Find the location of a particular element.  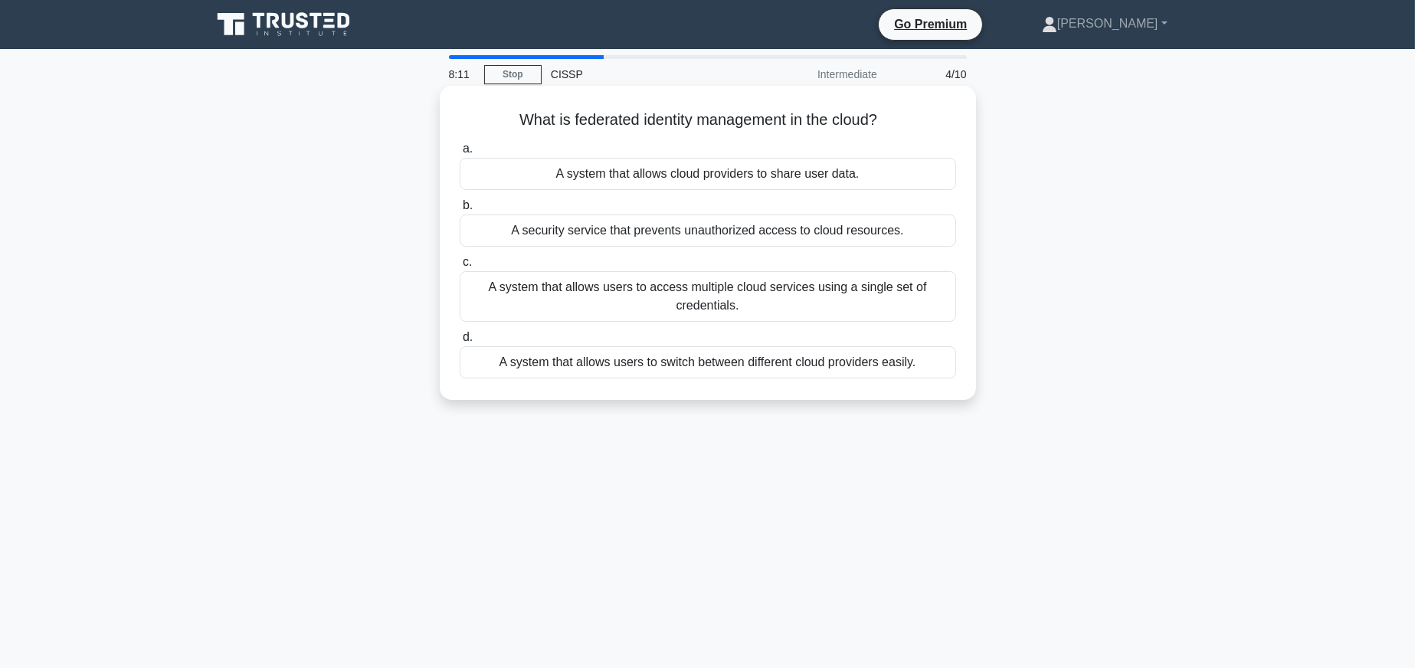

div: A system that allows users to access multiple cloud services using a single set of credentials. is located at coordinates (708, 297).